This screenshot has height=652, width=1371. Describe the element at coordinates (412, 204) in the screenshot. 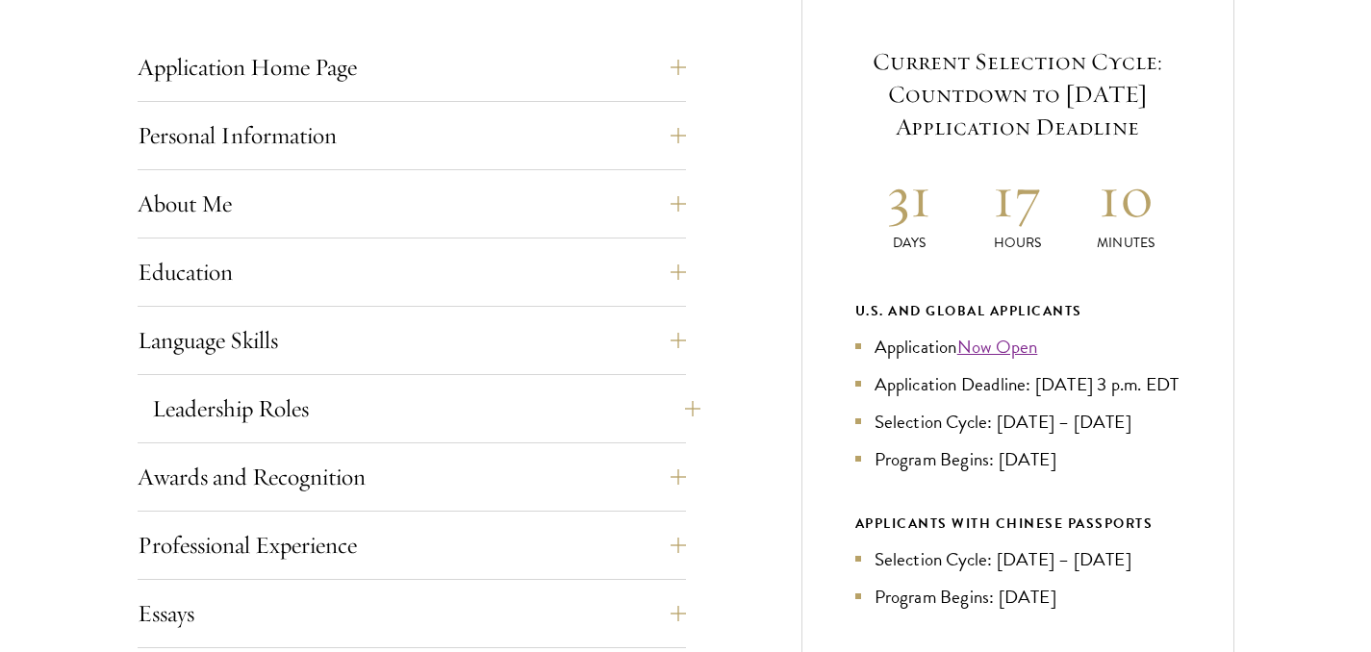

I see `button: About Me` at that location.